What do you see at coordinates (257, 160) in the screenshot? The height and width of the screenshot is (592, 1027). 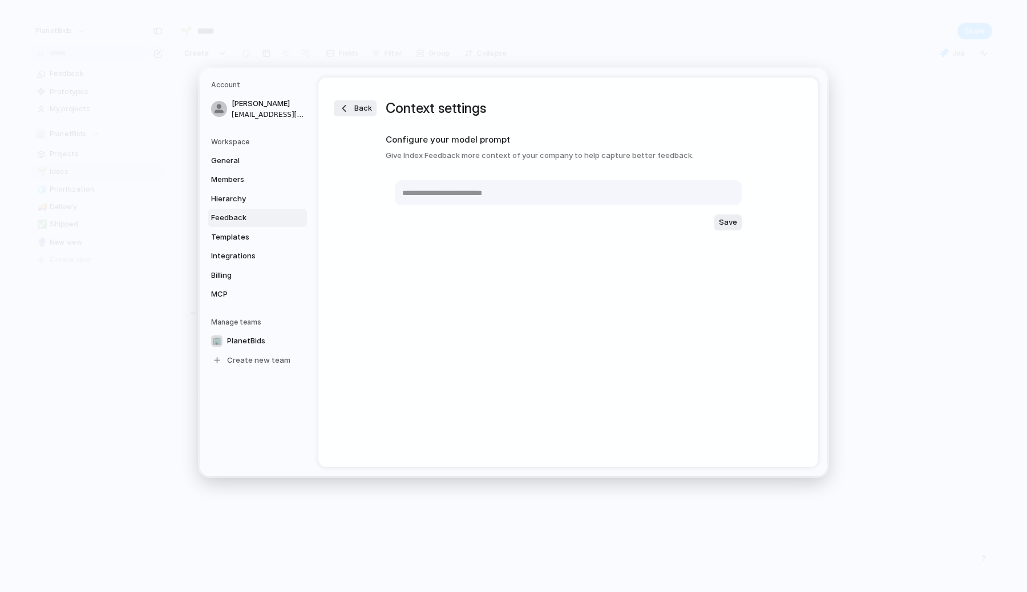 I see `a: General` at bounding box center [257, 160].